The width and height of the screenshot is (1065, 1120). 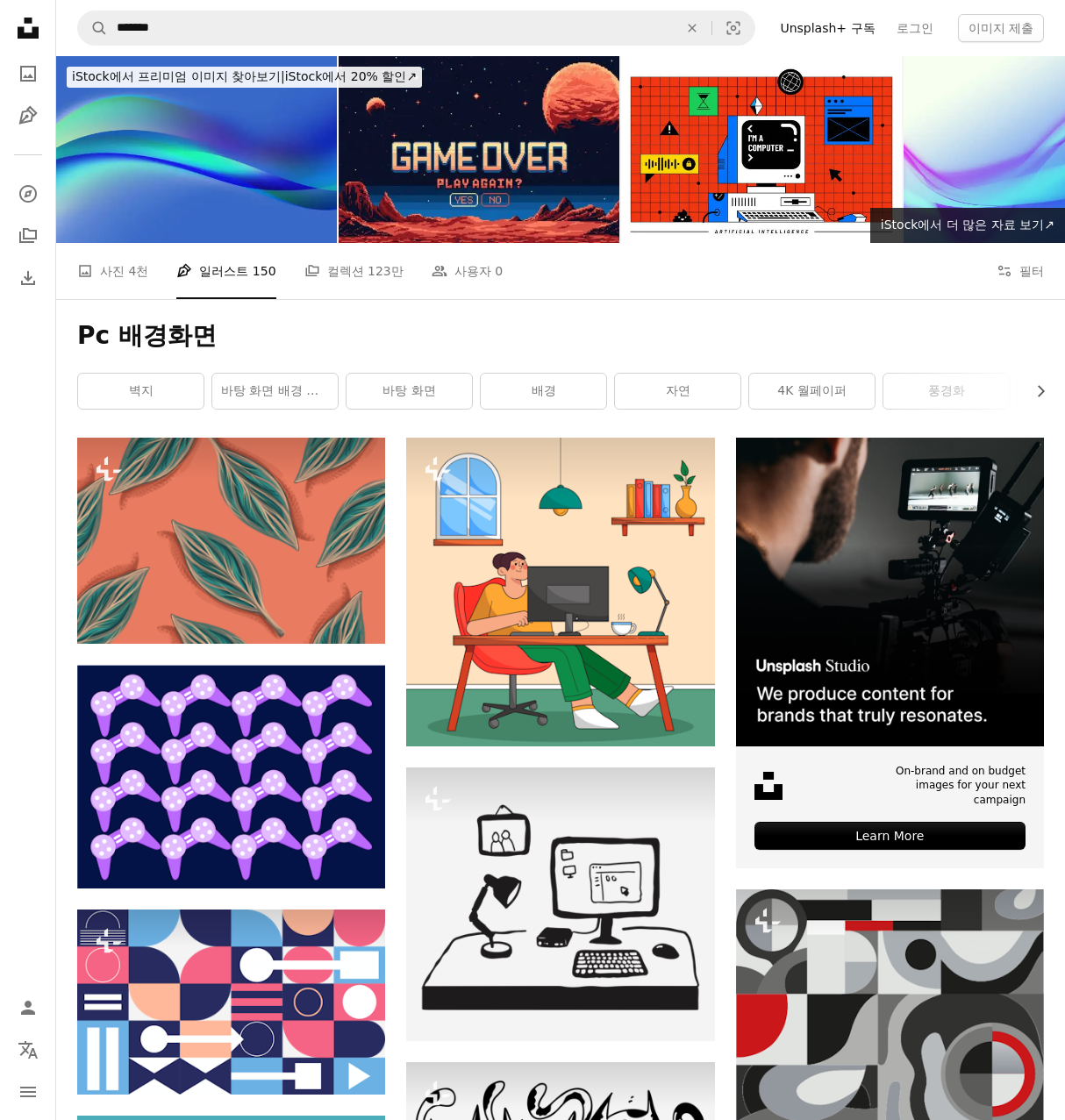 What do you see at coordinates (967, 224) in the screenshot?
I see `span: iStock에서 더 많은 자료 보기 ↗` at bounding box center [967, 224].